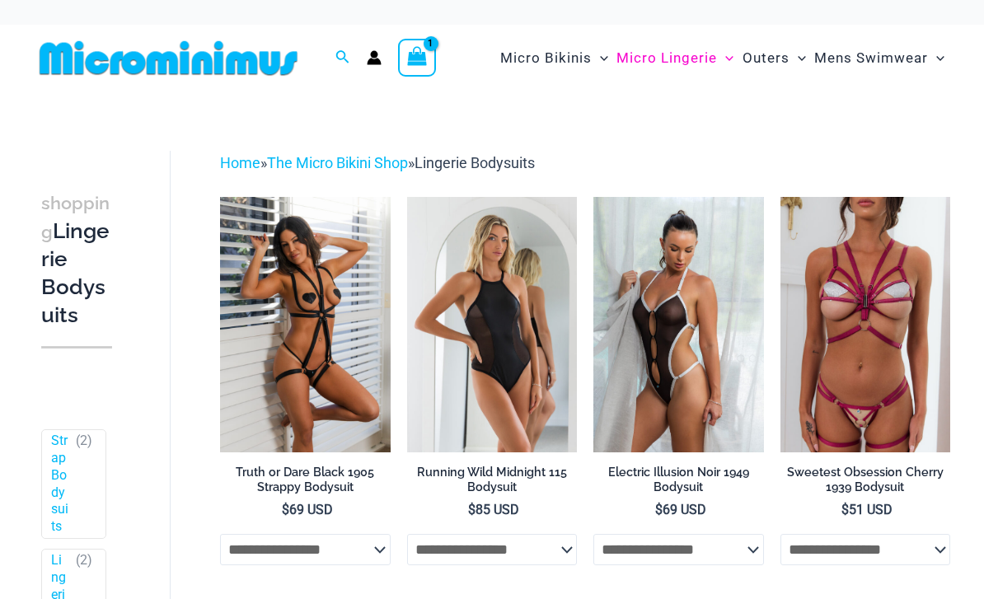 This screenshot has height=599, width=984. Describe the element at coordinates (492, 325) in the screenshot. I see `img: Running Wild Midnight 115 Bodysuit 02` at that location.